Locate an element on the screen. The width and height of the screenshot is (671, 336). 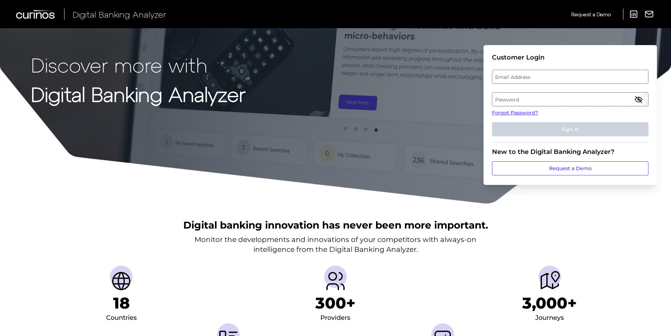
div: Providers is located at coordinates (335, 318).